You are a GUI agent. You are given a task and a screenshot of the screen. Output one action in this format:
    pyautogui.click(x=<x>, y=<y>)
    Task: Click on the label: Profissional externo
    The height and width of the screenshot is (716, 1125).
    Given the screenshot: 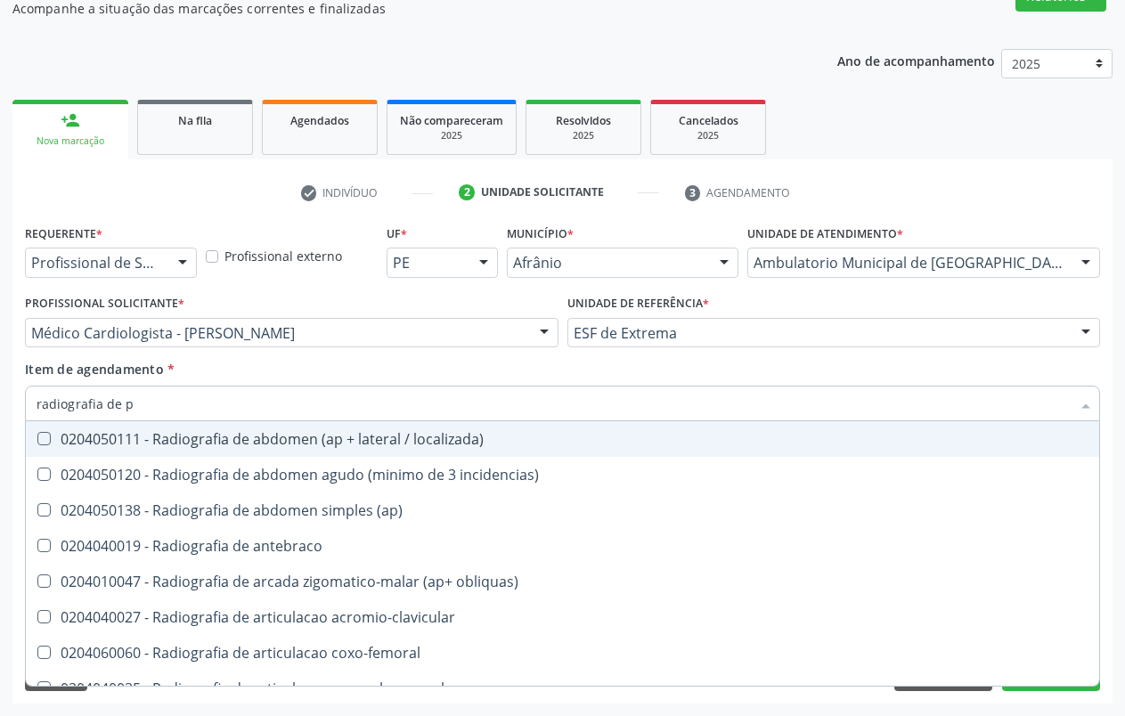 What is the action you would take?
    pyautogui.click(x=283, y=256)
    